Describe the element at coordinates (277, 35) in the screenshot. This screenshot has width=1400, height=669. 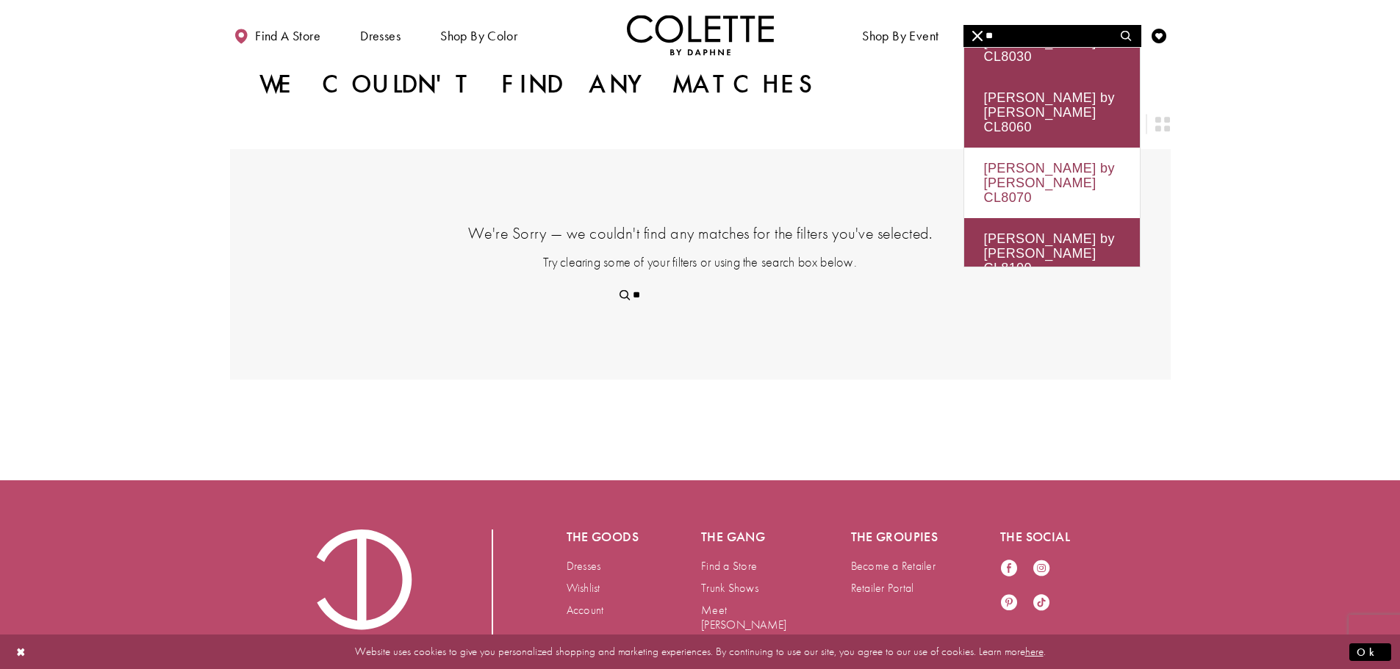
I see `a: Find a store` at that location.